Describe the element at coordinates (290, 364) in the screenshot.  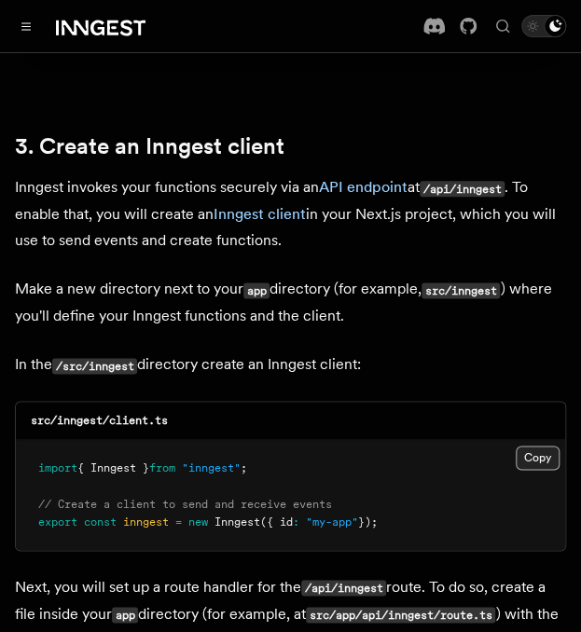
I see `p: In the directory create an Inngest client:` at that location.